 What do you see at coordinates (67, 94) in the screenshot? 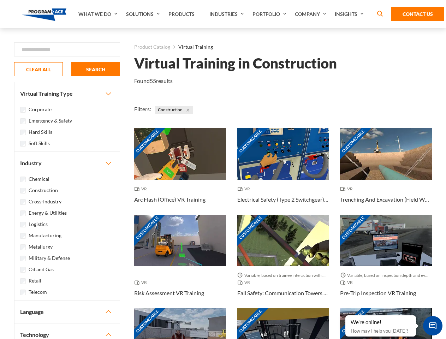
I see `button: Virtual Training Type` at bounding box center [67, 94].